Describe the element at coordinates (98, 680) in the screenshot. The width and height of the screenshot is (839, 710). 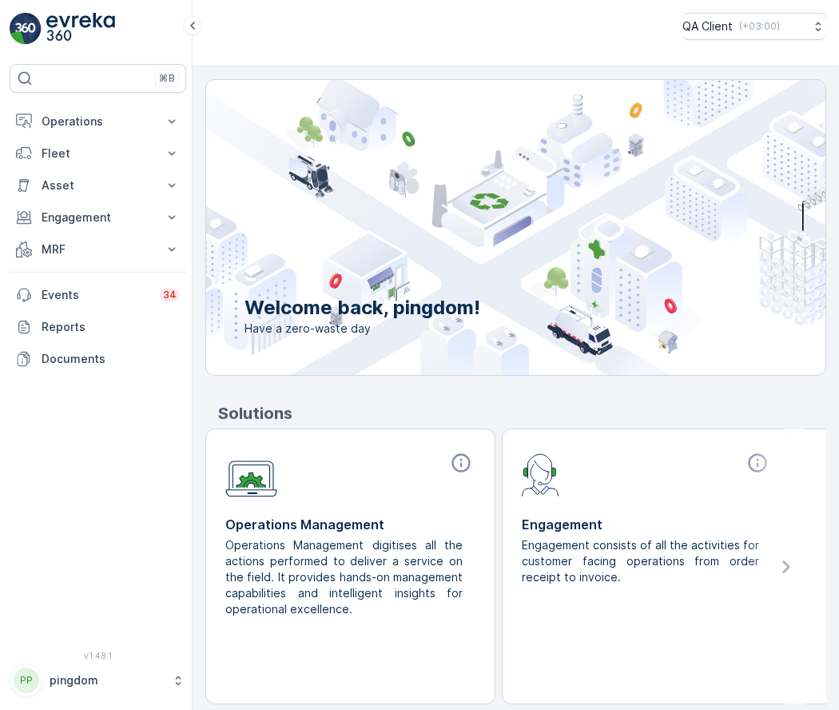
I see `button: PPpingdom` at that location.